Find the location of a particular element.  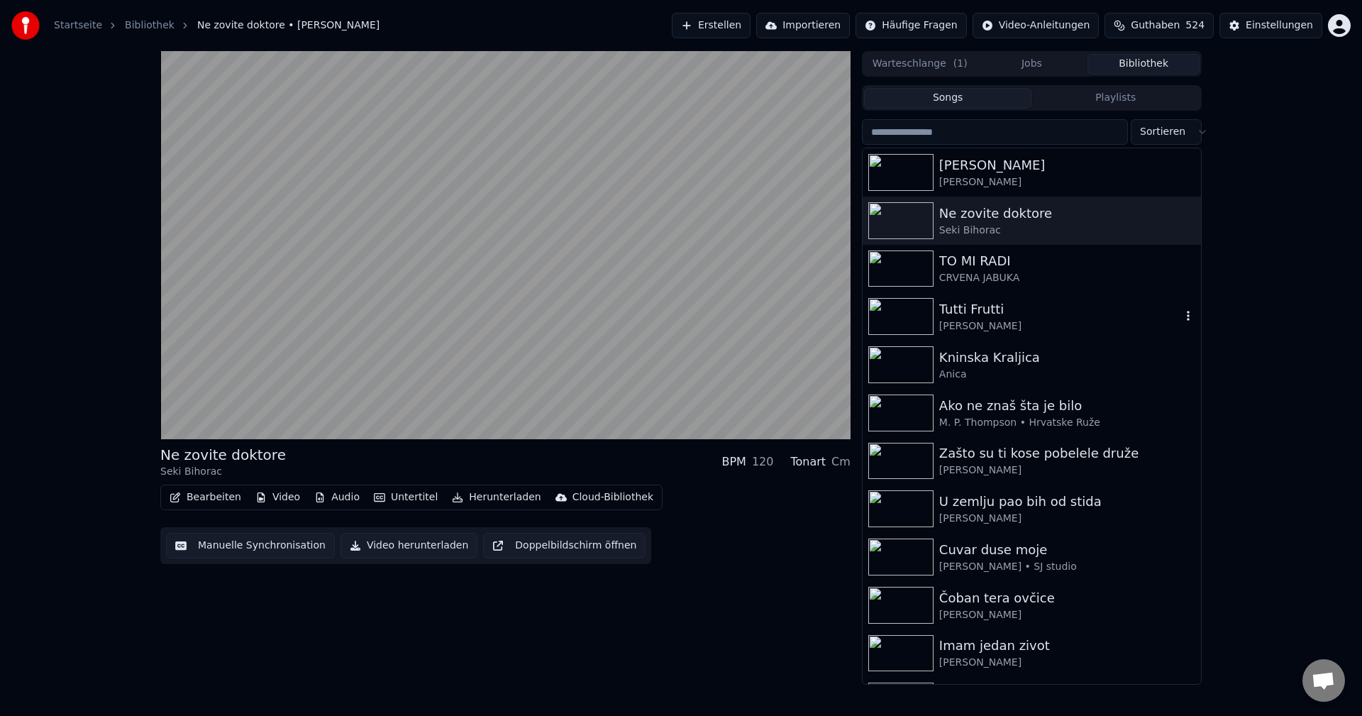

button: Bibliothek is located at coordinates (1144, 64).